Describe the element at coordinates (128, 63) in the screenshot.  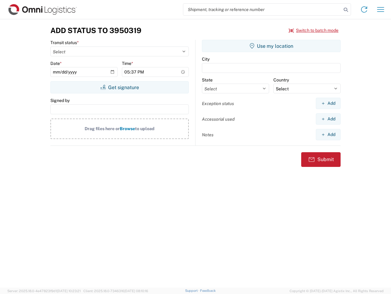
I see `label: Time` at that location.